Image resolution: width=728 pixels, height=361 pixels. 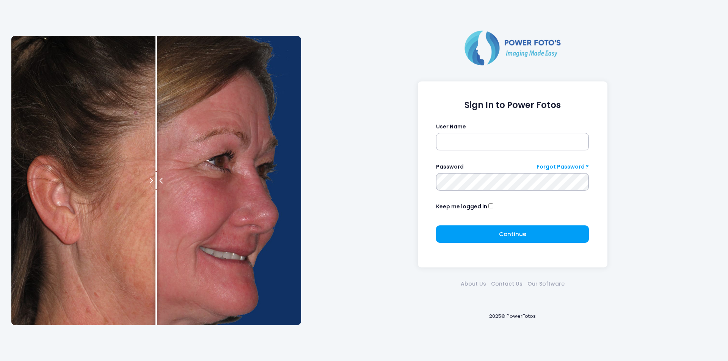 What do you see at coordinates (512, 316) in the screenshot?
I see `div: 2025© PowerFotos` at bounding box center [512, 316].